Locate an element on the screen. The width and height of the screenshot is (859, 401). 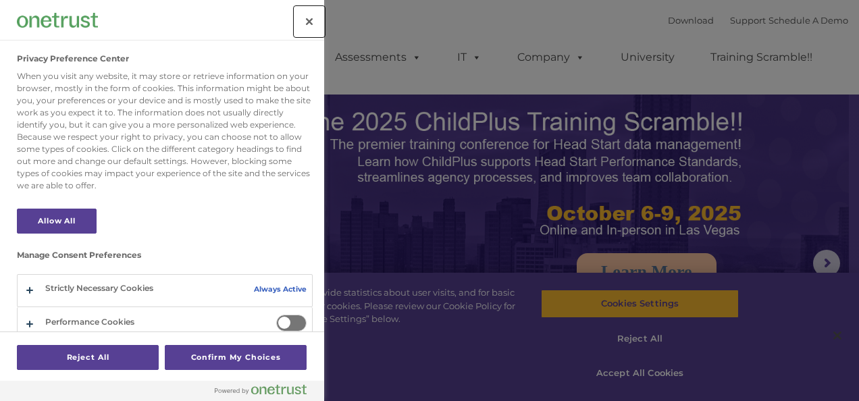
img: Powered by OneTrust Opens in a new Tab is located at coordinates (261, 390).